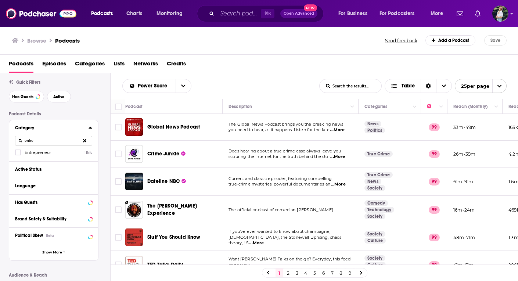 The image size is (518, 281). Describe the element at coordinates (240, 107) in the screenshot. I see `div: Description` at that location.